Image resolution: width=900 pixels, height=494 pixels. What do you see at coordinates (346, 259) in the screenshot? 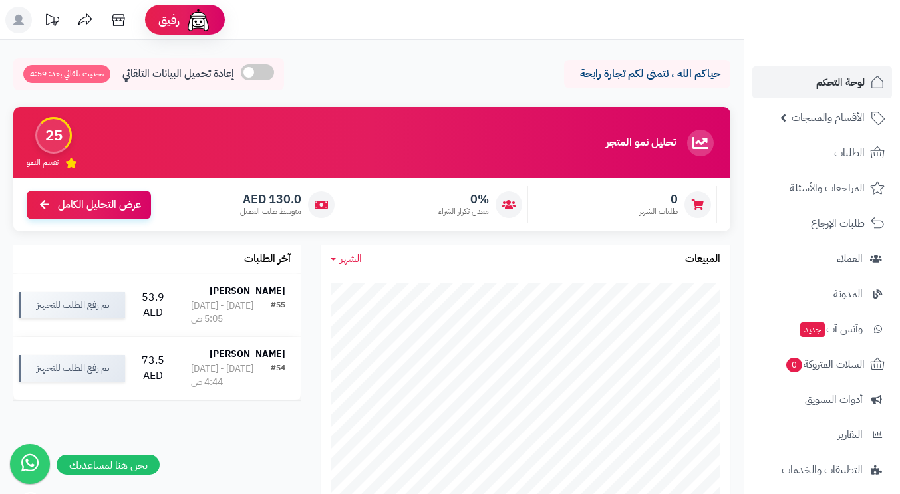
I see `a: الشهر` at bounding box center [346, 259].